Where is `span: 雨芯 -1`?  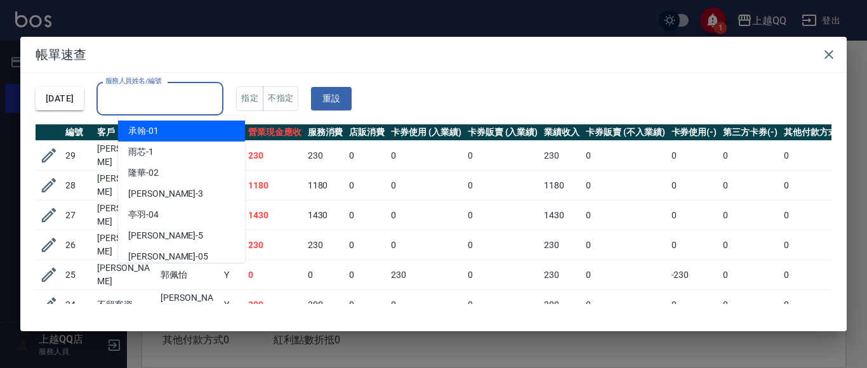
span: 雨芯 -1 is located at coordinates (141, 152).